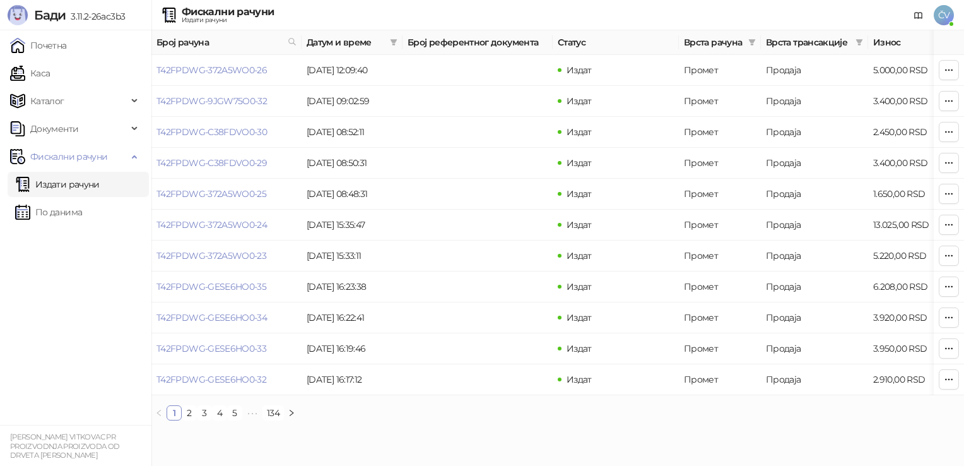  I want to click on td: 6.208,00 RSD, so click(912, 286).